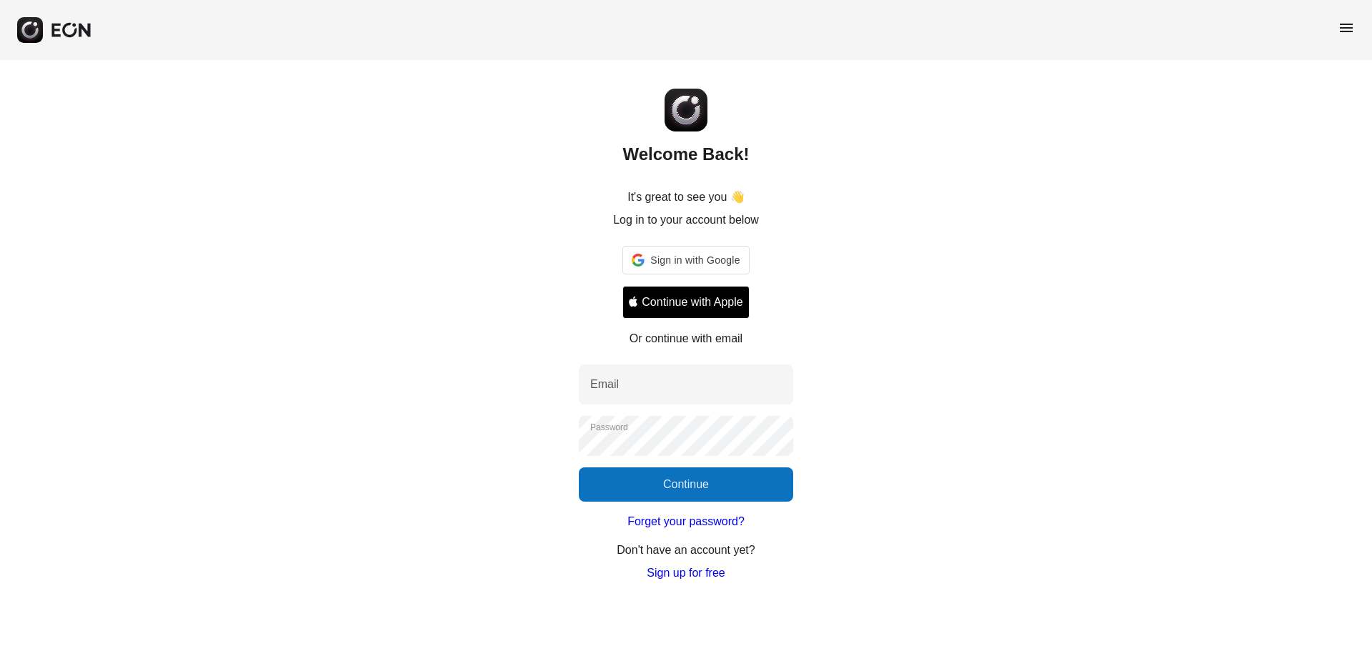 The width and height of the screenshot is (1372, 651). Describe the element at coordinates (685, 260) in the screenshot. I see `div: Sign in with Google` at that location.